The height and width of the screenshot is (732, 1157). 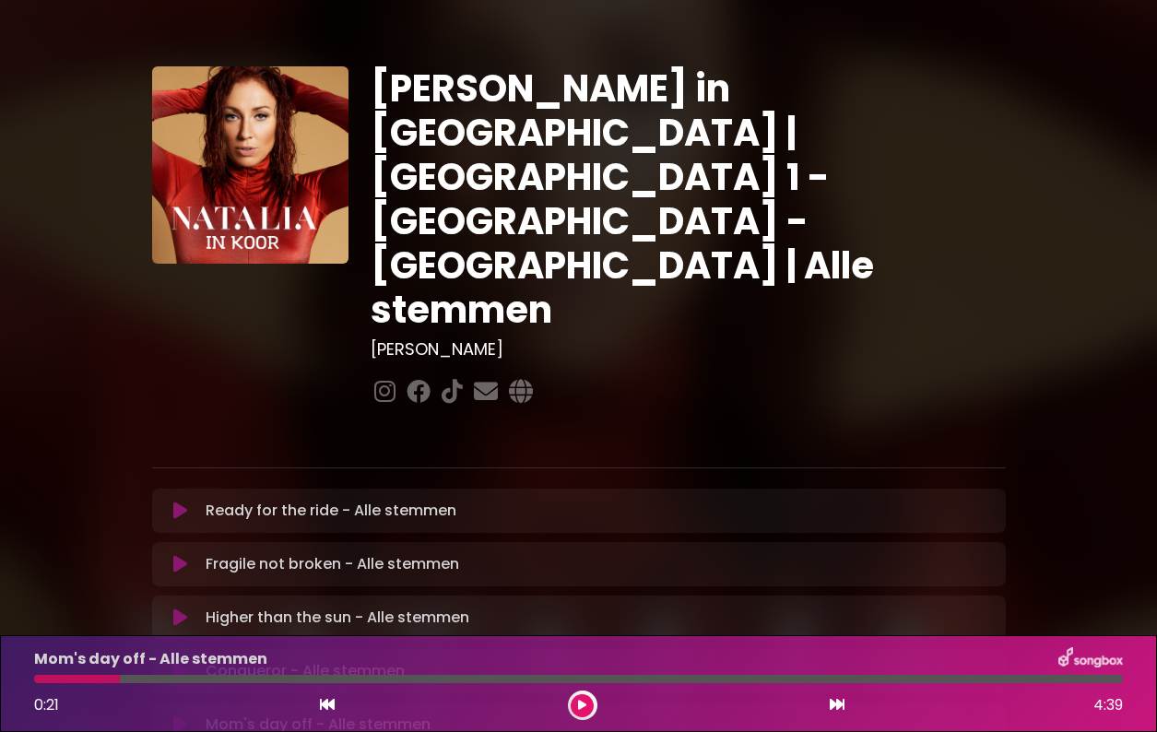 I want to click on p: Higher than the sun - Alle stemmen, so click(x=337, y=618).